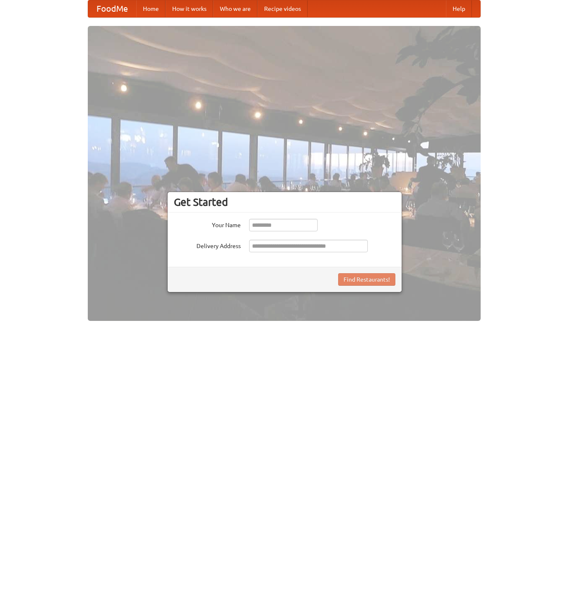 This screenshot has height=592, width=568. Describe the element at coordinates (235, 9) in the screenshot. I see `a: Who we are` at that location.